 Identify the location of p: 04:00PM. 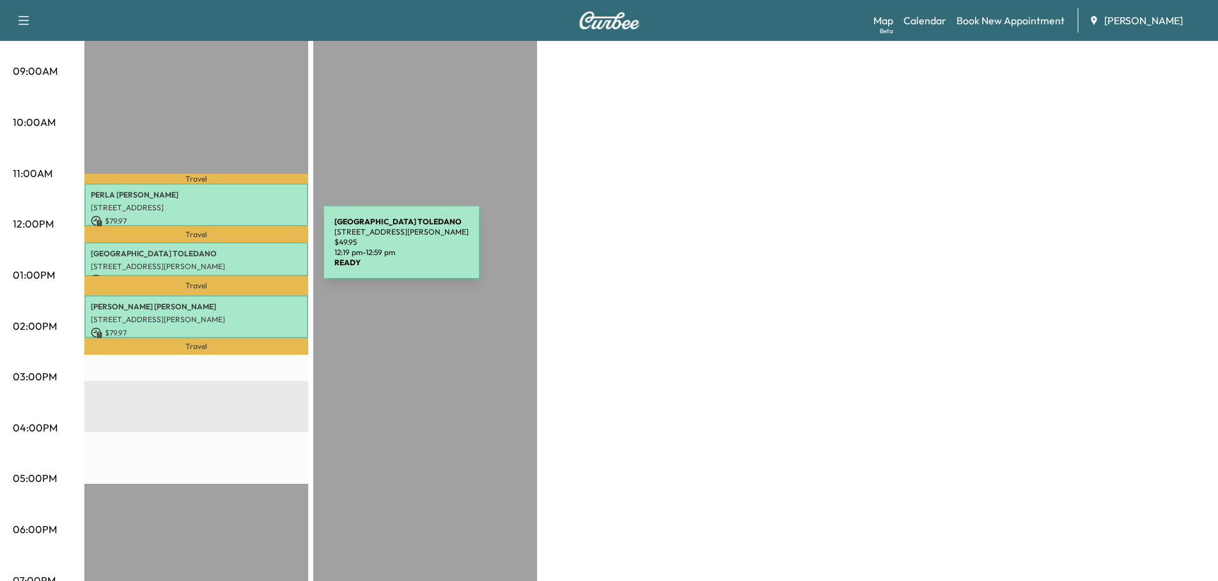
(35, 428).